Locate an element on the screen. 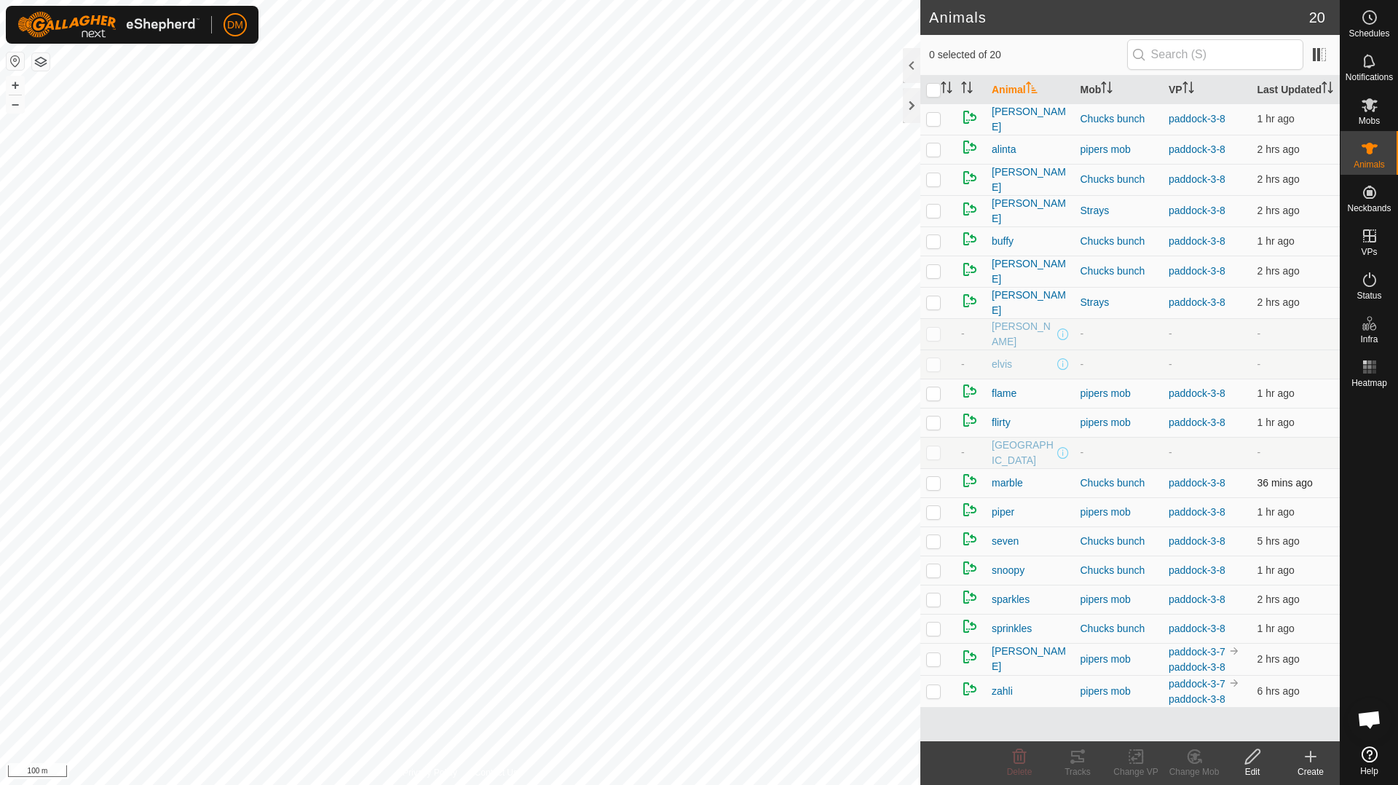 The height and width of the screenshot is (785, 1398). th: Animal is located at coordinates (1030, 90).